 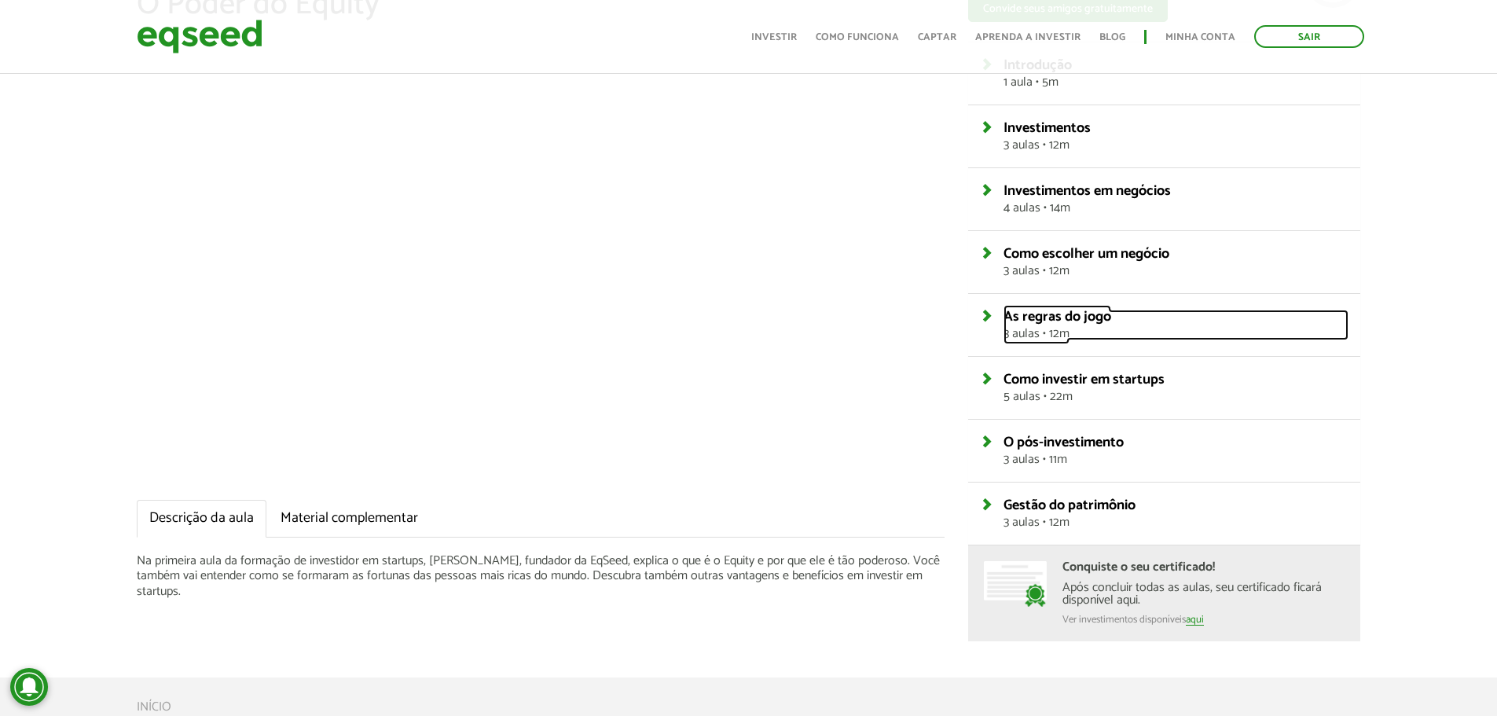 I want to click on a: Início, so click(x=154, y=707).